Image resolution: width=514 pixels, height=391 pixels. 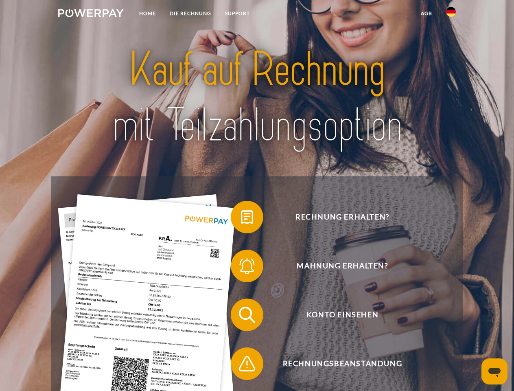 What do you see at coordinates (337, 217) in the screenshot?
I see `a: Rechnung erhalten?` at bounding box center [337, 217].